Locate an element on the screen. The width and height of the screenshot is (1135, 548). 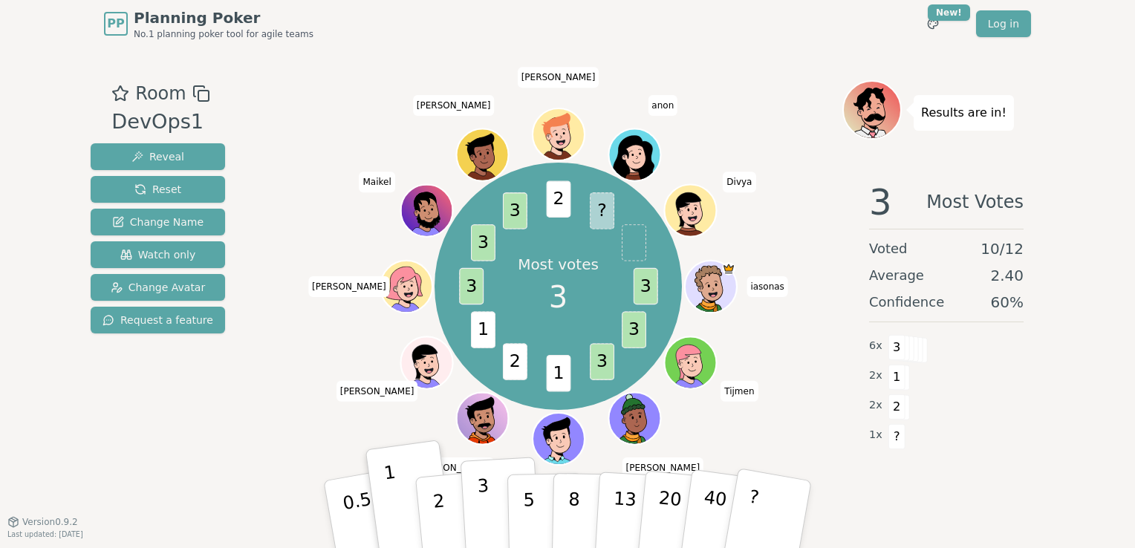
span: Request a feature is located at coordinates (157, 320).